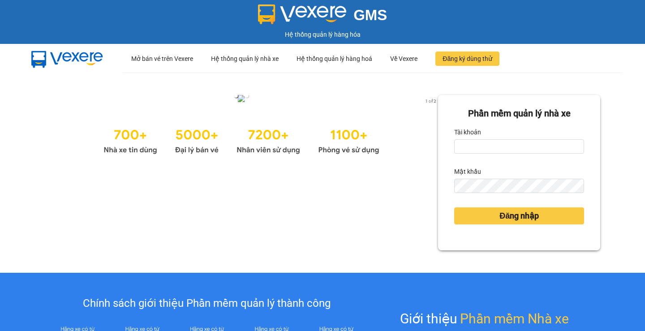  I want to click on input: Tài khoản, so click(519, 146).